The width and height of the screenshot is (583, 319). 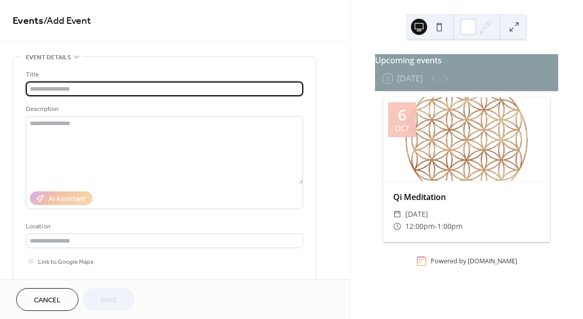 I want to click on button: Cancel, so click(x=47, y=299).